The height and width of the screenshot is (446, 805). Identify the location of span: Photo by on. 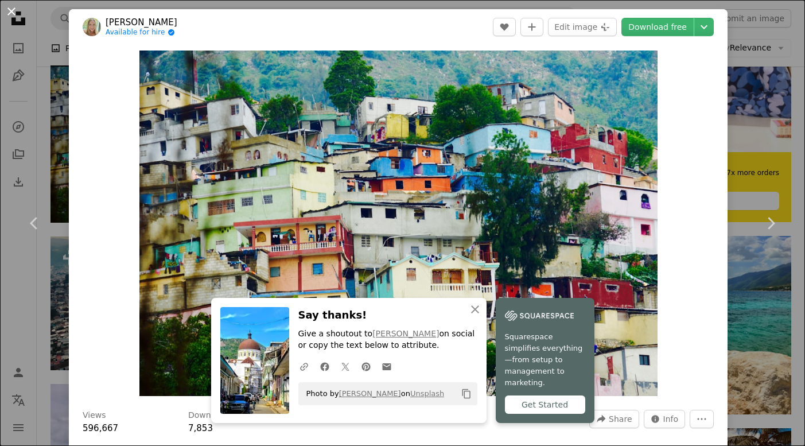
(372, 393).